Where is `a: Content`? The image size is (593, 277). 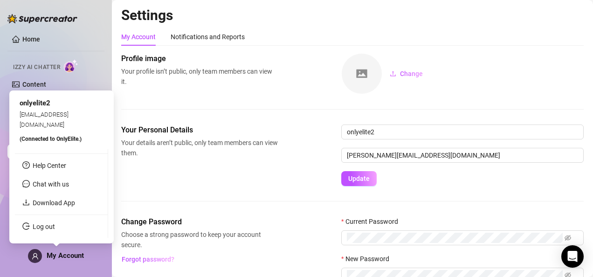
a: Content is located at coordinates (34, 84).